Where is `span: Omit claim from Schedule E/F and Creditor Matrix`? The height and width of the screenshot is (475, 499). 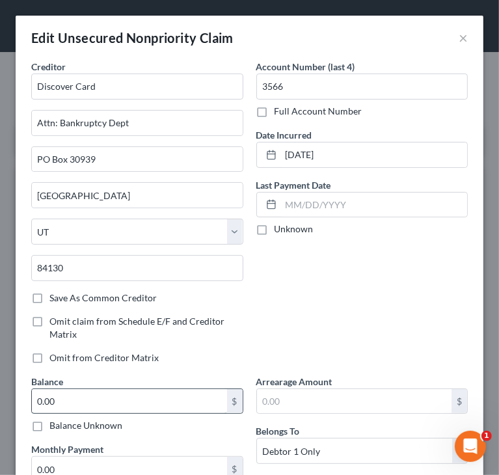
span: Omit claim from Schedule E/F and Creditor Matrix is located at coordinates (137, 327).